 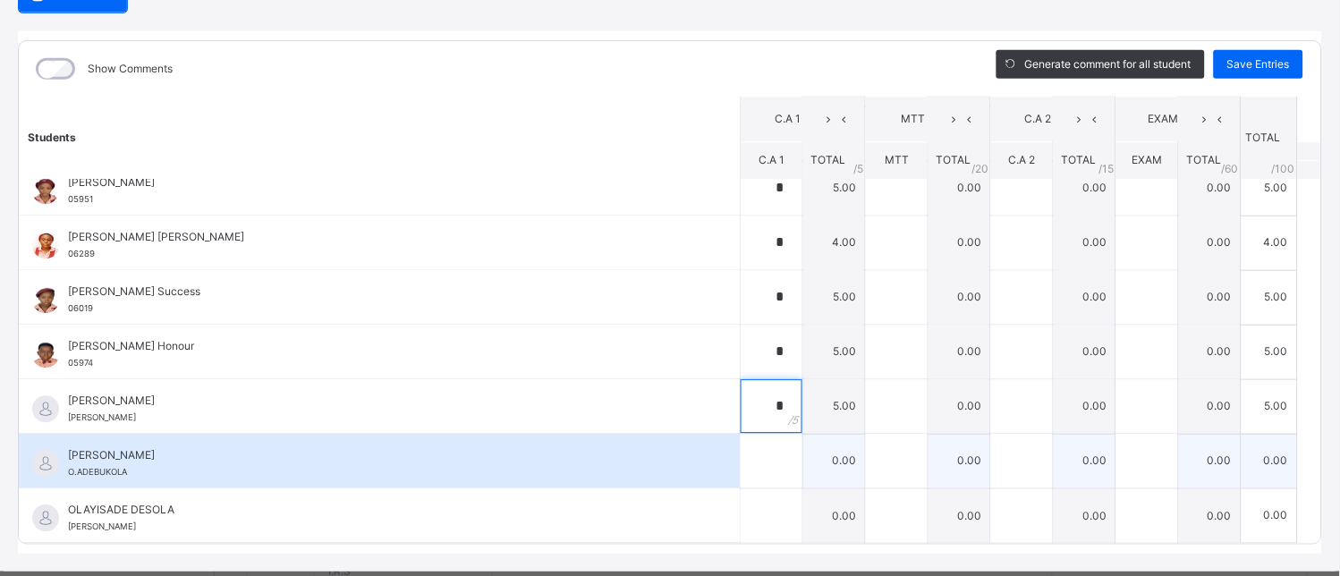 What do you see at coordinates (97, 472) in the screenshot?
I see `span: O.ADEBUKOLA` at bounding box center [97, 472].